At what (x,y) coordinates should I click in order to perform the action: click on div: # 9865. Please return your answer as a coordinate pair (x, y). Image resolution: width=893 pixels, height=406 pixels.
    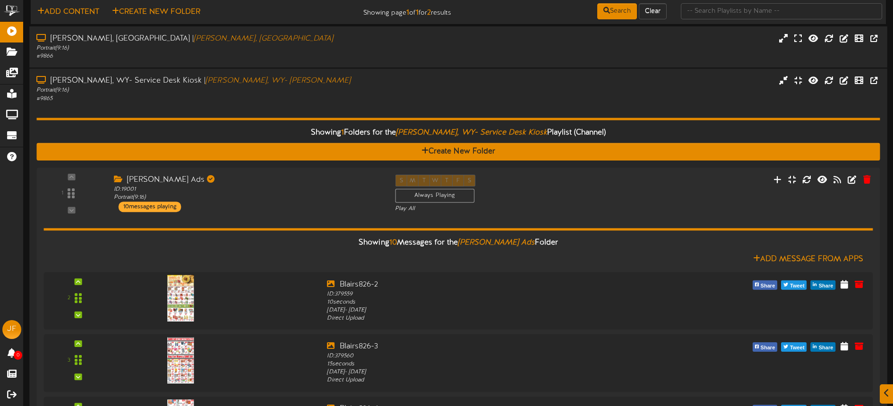
    Looking at the image, I should click on (208, 98).